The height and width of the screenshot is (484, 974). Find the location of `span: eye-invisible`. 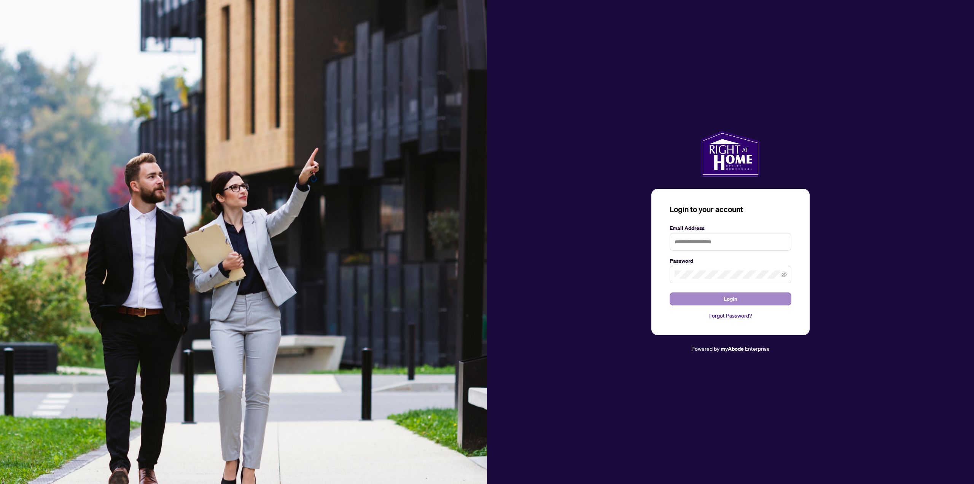

span: eye-invisible is located at coordinates (784, 274).